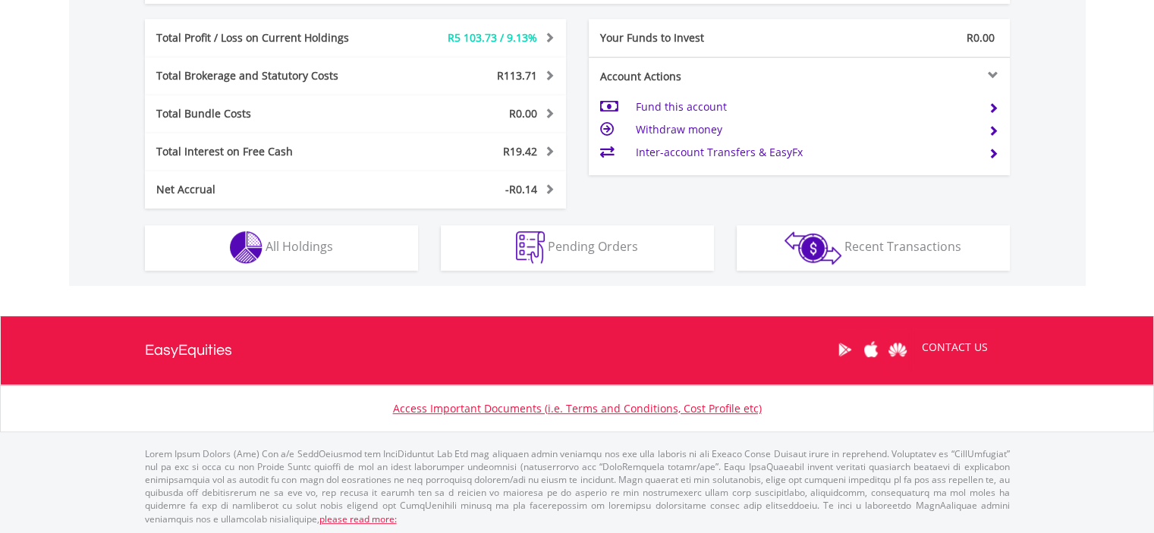 The height and width of the screenshot is (533, 1154). I want to click on div: Your Funds to Invest, so click(694, 38).